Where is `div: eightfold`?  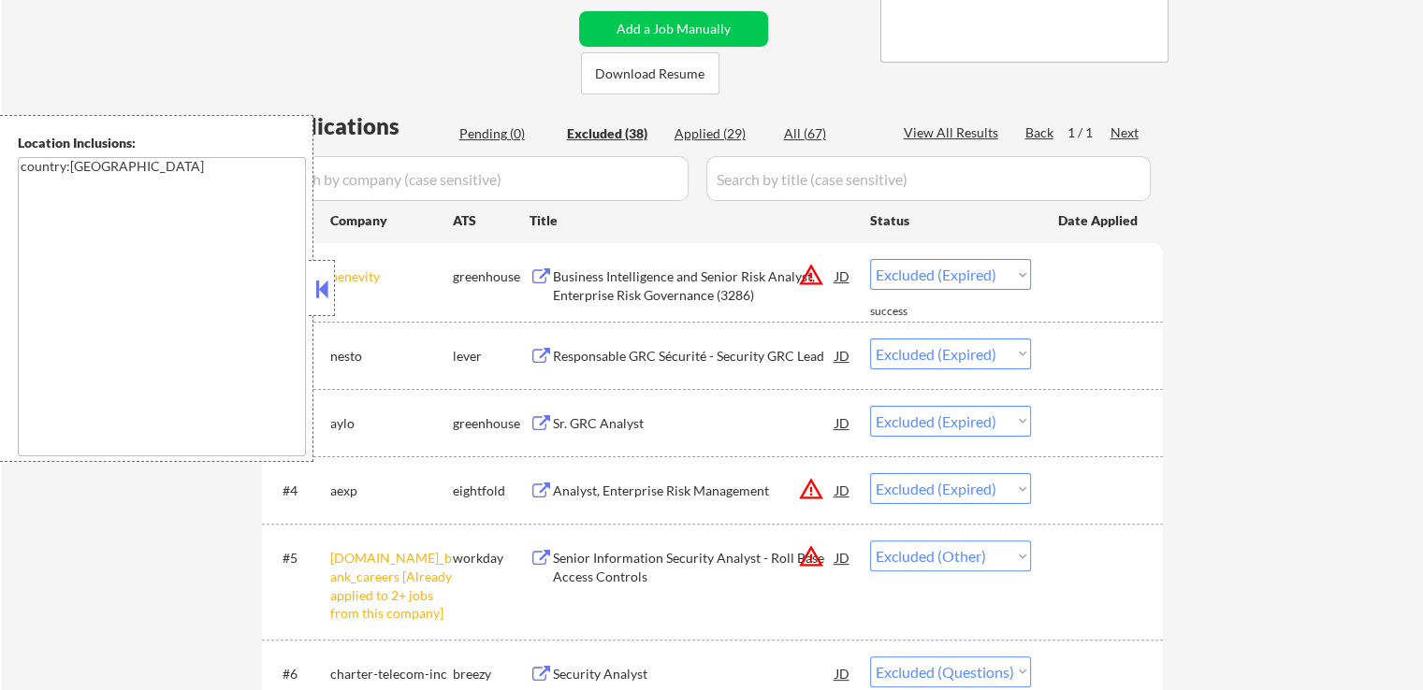 div: eightfold is located at coordinates (491, 491).